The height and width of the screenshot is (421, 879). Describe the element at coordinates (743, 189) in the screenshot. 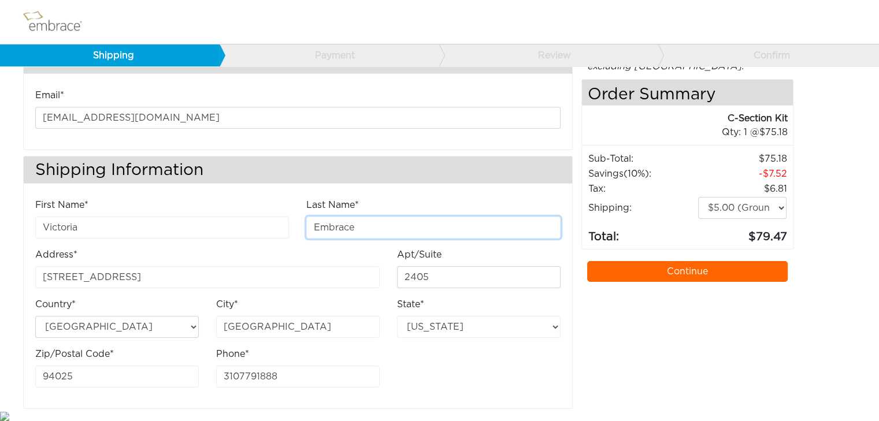

I see `td: 6.81` at that location.